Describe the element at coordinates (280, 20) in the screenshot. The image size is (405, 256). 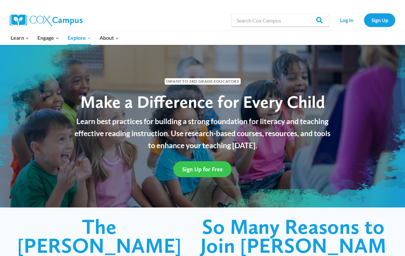
I see `input: Search Cox Campus` at that location.